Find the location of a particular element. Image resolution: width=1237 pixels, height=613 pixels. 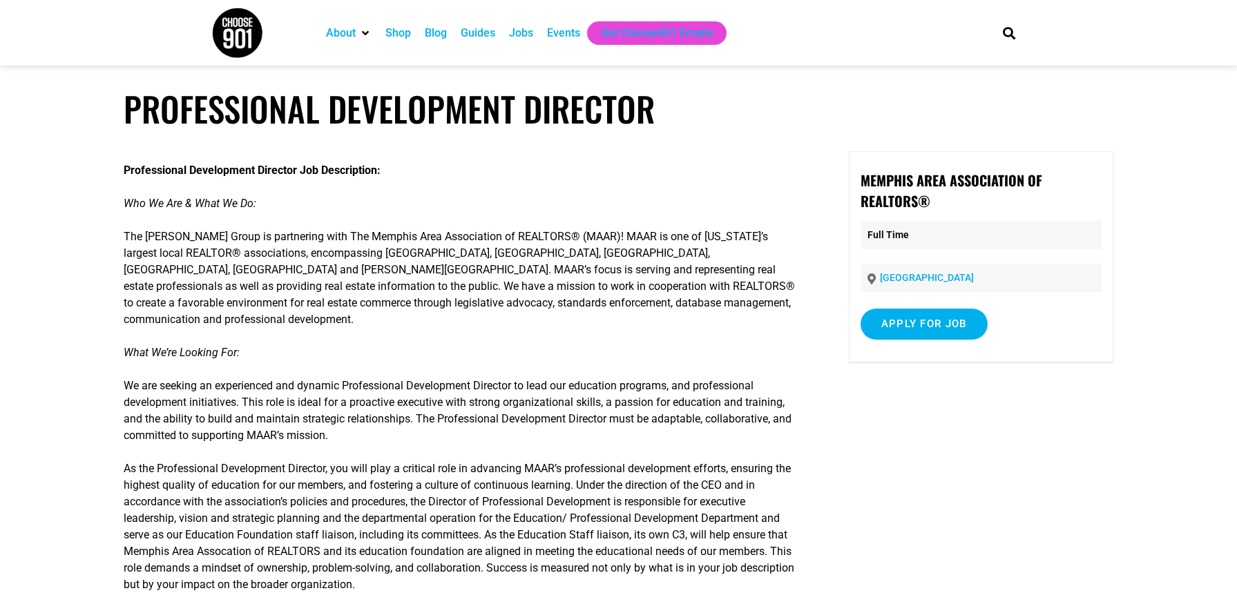

div: Blog is located at coordinates (436, 33).